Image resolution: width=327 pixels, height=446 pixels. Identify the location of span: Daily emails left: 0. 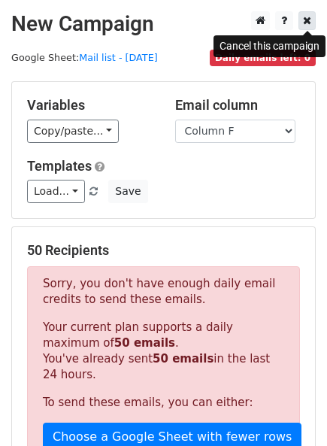
(263, 58).